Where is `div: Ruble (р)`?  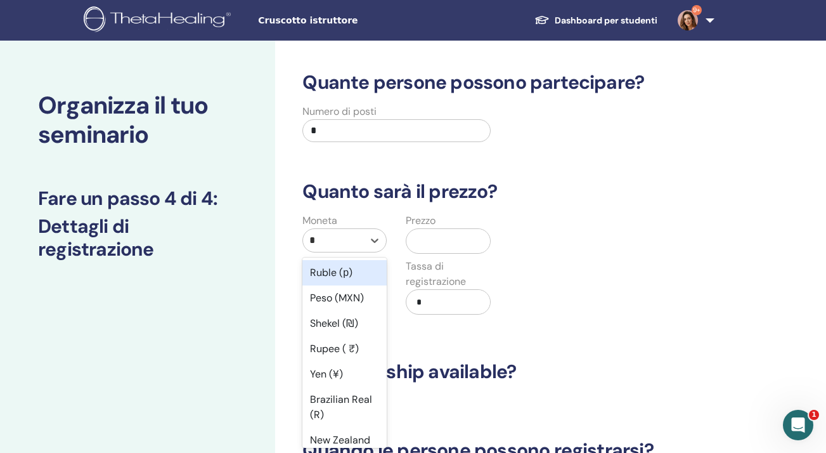 div: Ruble (р) is located at coordinates (344, 273).